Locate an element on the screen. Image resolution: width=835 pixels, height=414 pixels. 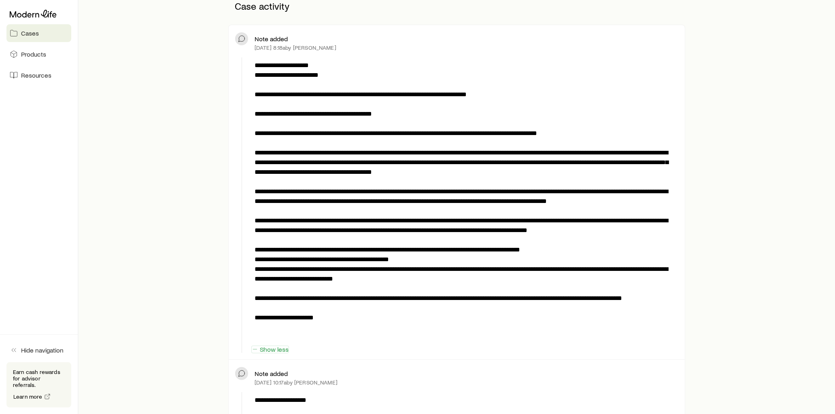
div: Earn cash rewards for advisor referrals.Learn more is located at coordinates (39, 385).